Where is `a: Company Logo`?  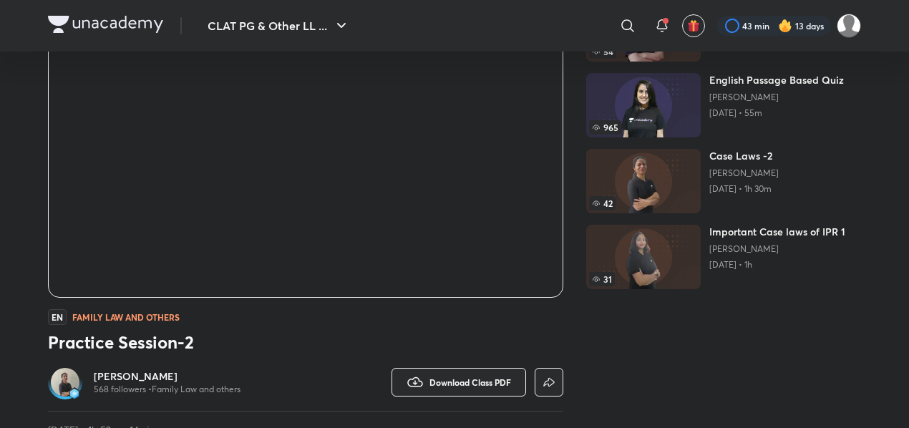
a: Company Logo is located at coordinates (105, 26).